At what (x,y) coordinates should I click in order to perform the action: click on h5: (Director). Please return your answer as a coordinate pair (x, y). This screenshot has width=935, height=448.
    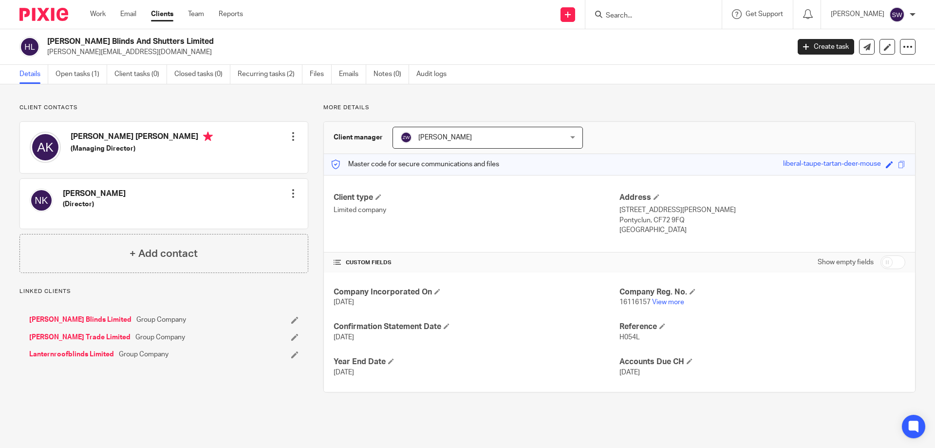
    Looking at the image, I should click on (94, 204).